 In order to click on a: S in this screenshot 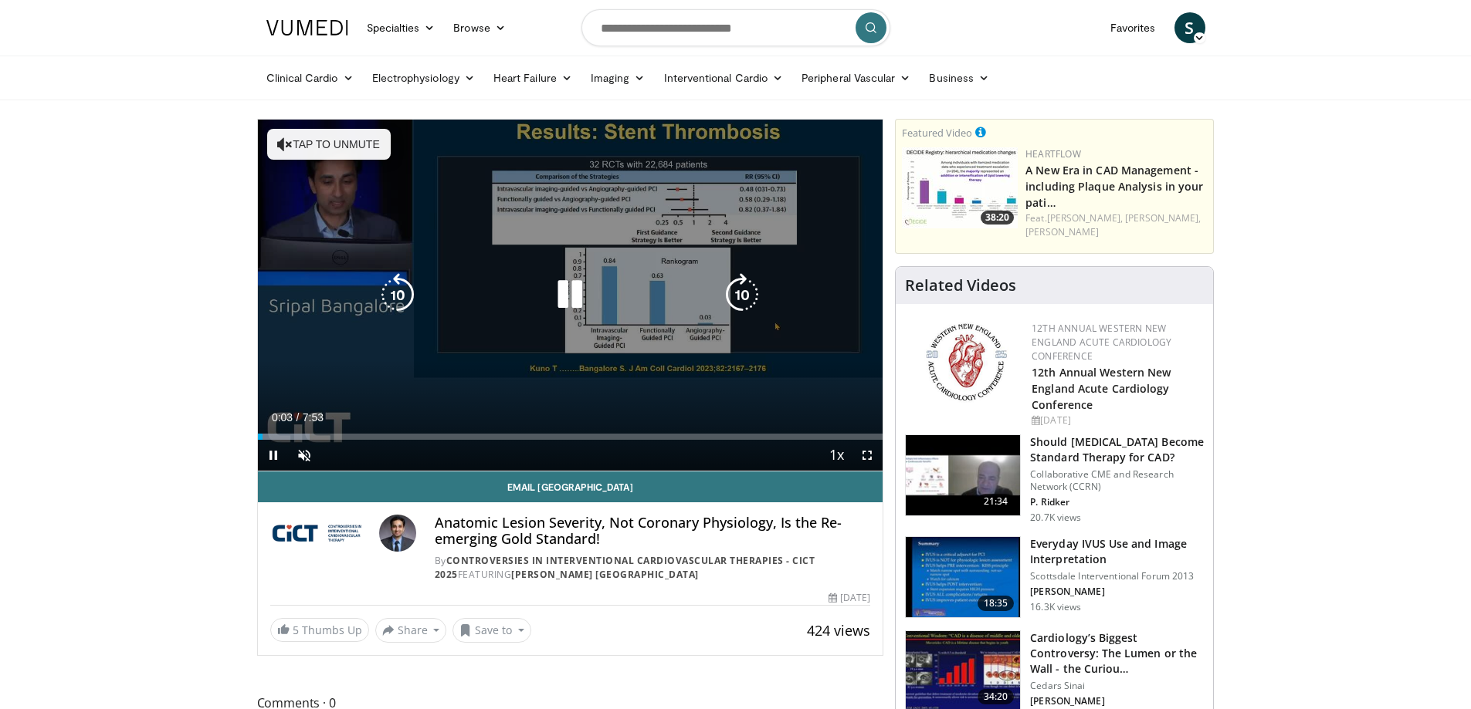, I will do `click(1190, 28)`.